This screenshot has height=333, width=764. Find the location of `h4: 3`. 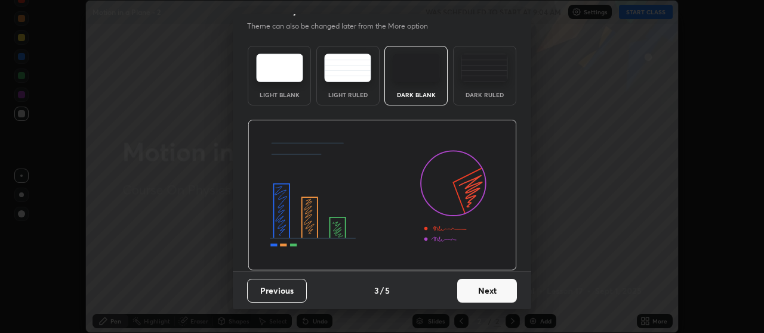

h4: 3 is located at coordinates (376, 291).